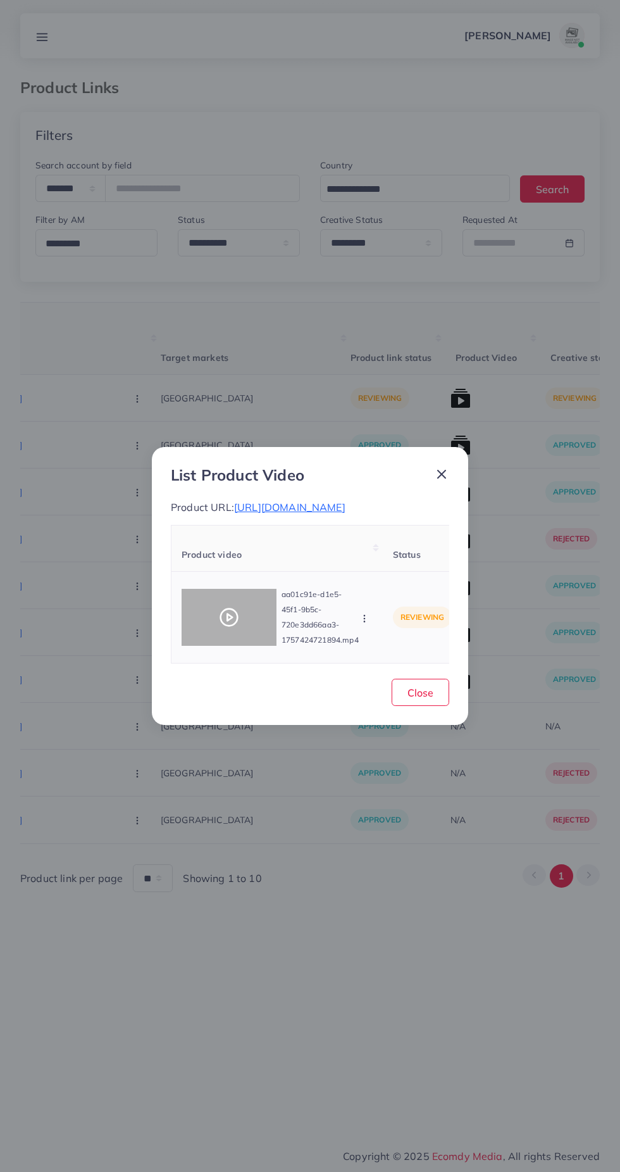 The height and width of the screenshot is (1172, 620). Describe the element at coordinates (420, 692) in the screenshot. I see `button: Close` at that location.